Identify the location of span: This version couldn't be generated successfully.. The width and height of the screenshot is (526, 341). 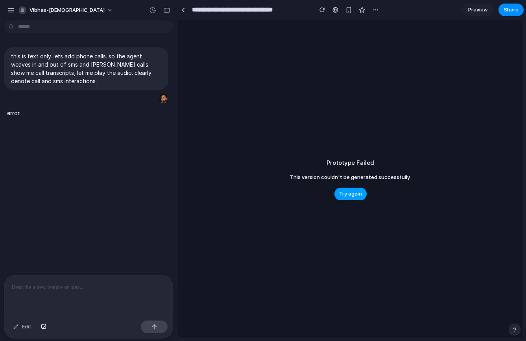
(350, 177).